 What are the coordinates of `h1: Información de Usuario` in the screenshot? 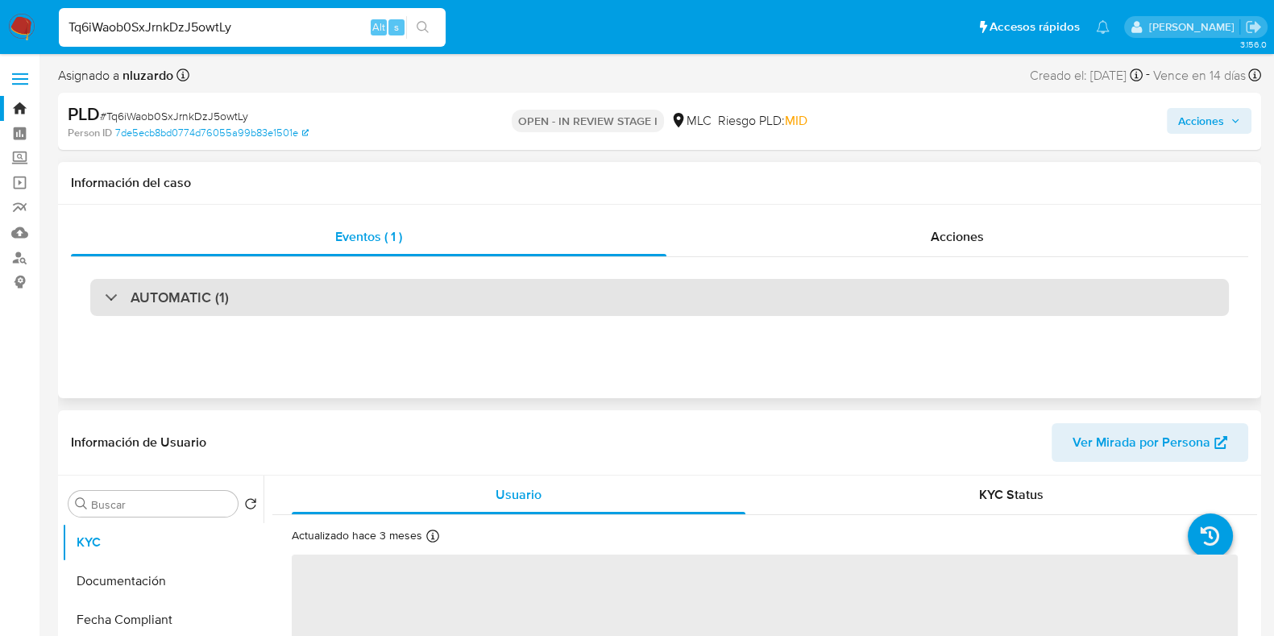 It's located at (139, 443).